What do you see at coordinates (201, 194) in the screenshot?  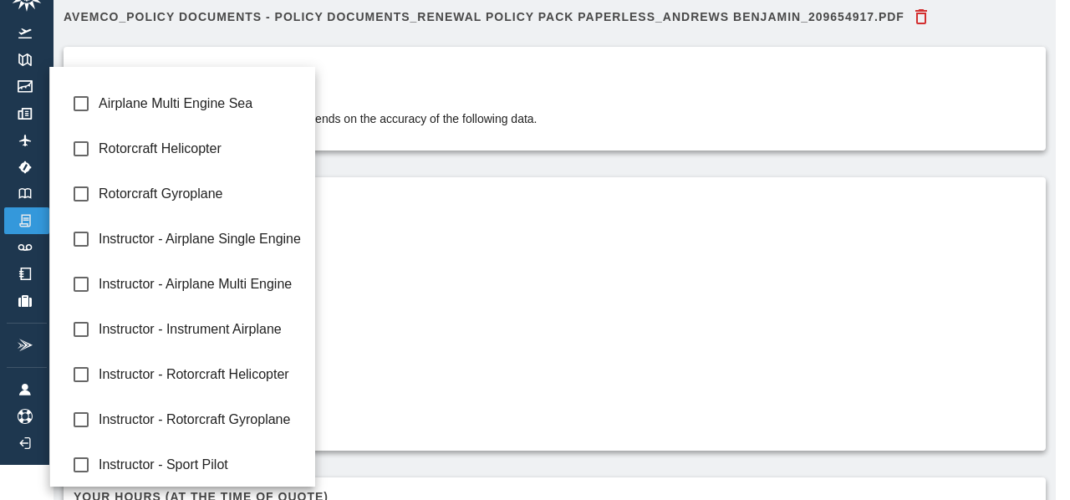 I see `span: Rotorcraft Gyroplane` at bounding box center [201, 194].